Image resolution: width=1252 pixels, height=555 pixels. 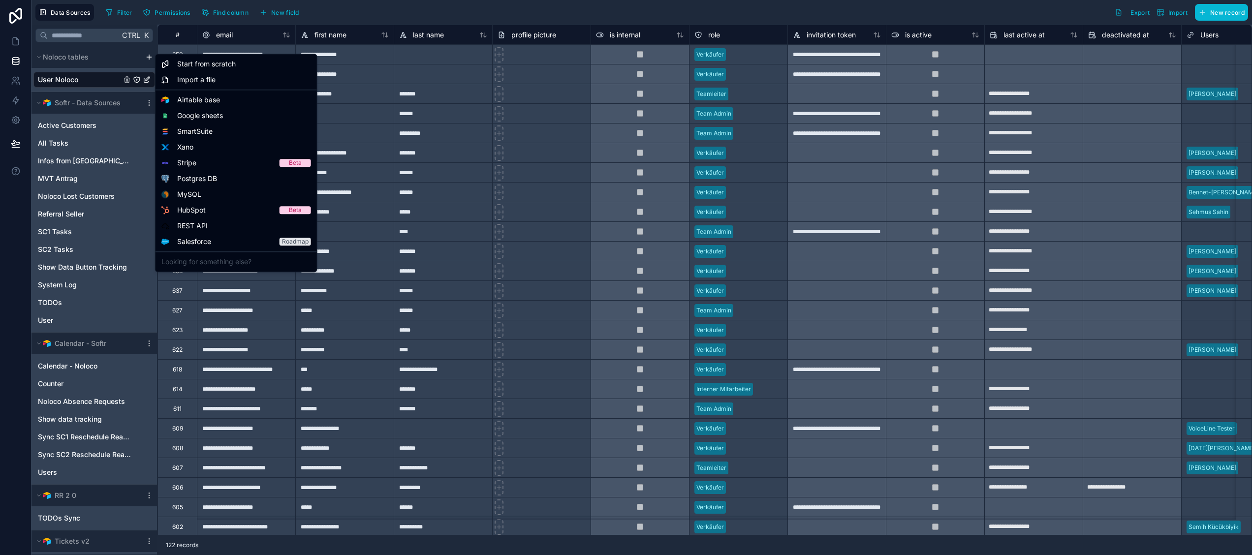 I want to click on span: HubSpot, so click(x=192, y=210).